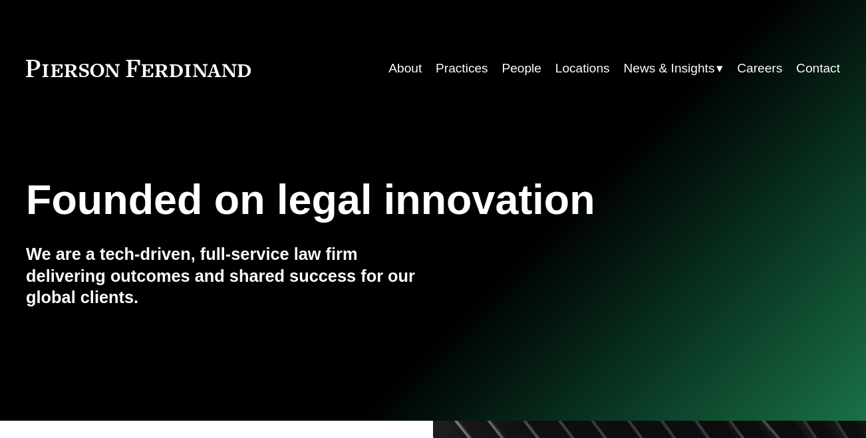 This screenshot has width=866, height=438. Describe the element at coordinates (818, 69) in the screenshot. I see `a: Contact` at that location.